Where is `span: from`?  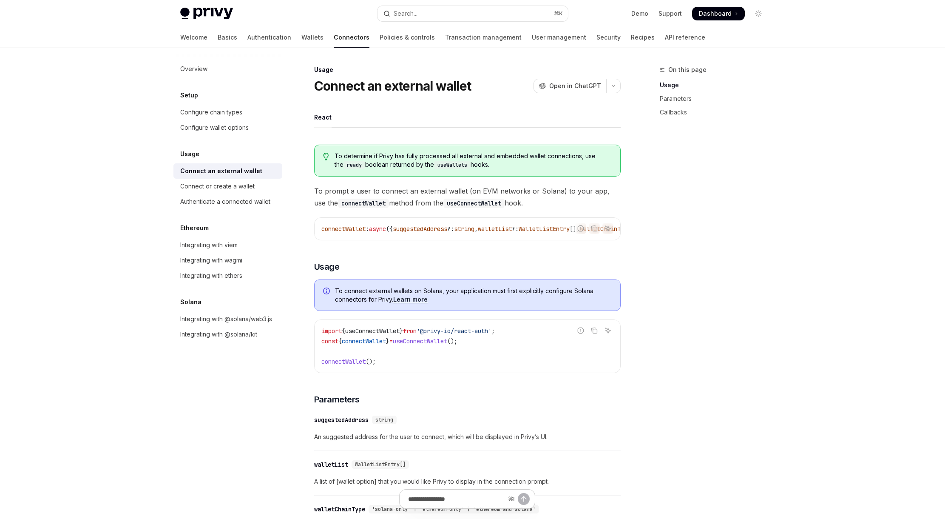
span: from is located at coordinates (410, 331).